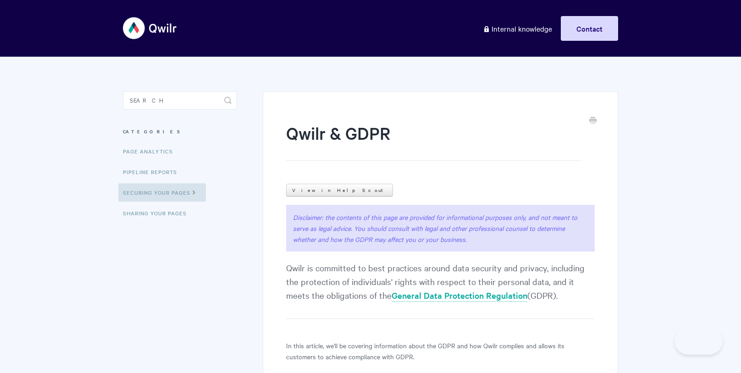  What do you see at coordinates (589, 28) in the screenshot?
I see `a: Contact` at bounding box center [589, 28].